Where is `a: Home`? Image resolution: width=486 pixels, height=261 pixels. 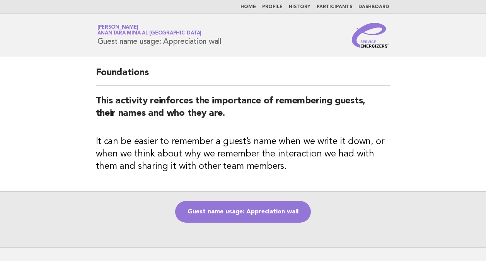 a: Home is located at coordinates (248, 7).